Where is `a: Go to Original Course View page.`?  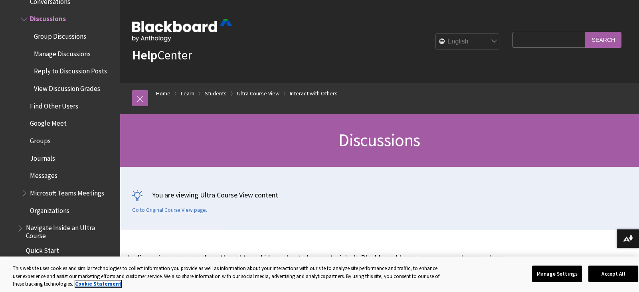
a: Go to Original Course View page. is located at coordinates (170, 210).